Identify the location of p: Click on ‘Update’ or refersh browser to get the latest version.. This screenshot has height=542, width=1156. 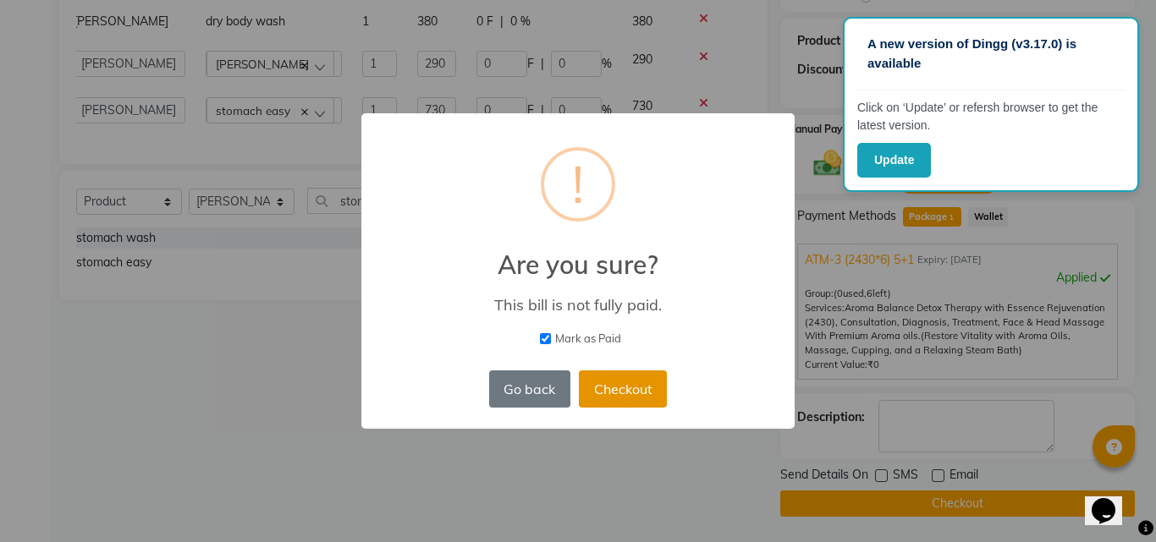
(991, 117).